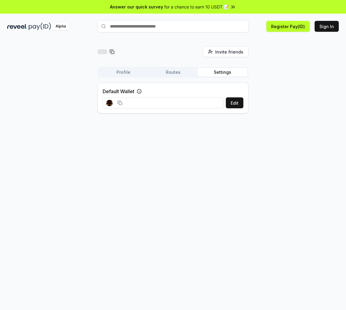 This screenshot has width=346, height=310. What do you see at coordinates (173, 72) in the screenshot?
I see `button: Routes` at bounding box center [173, 72].